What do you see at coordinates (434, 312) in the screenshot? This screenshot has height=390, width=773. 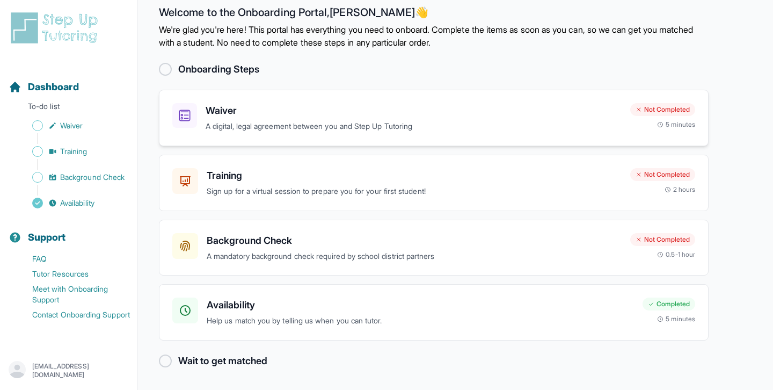 I see `a: AvailabilityHelp us match you by telling us when you can tutor.Completed5 minutes` at bounding box center [434, 312].